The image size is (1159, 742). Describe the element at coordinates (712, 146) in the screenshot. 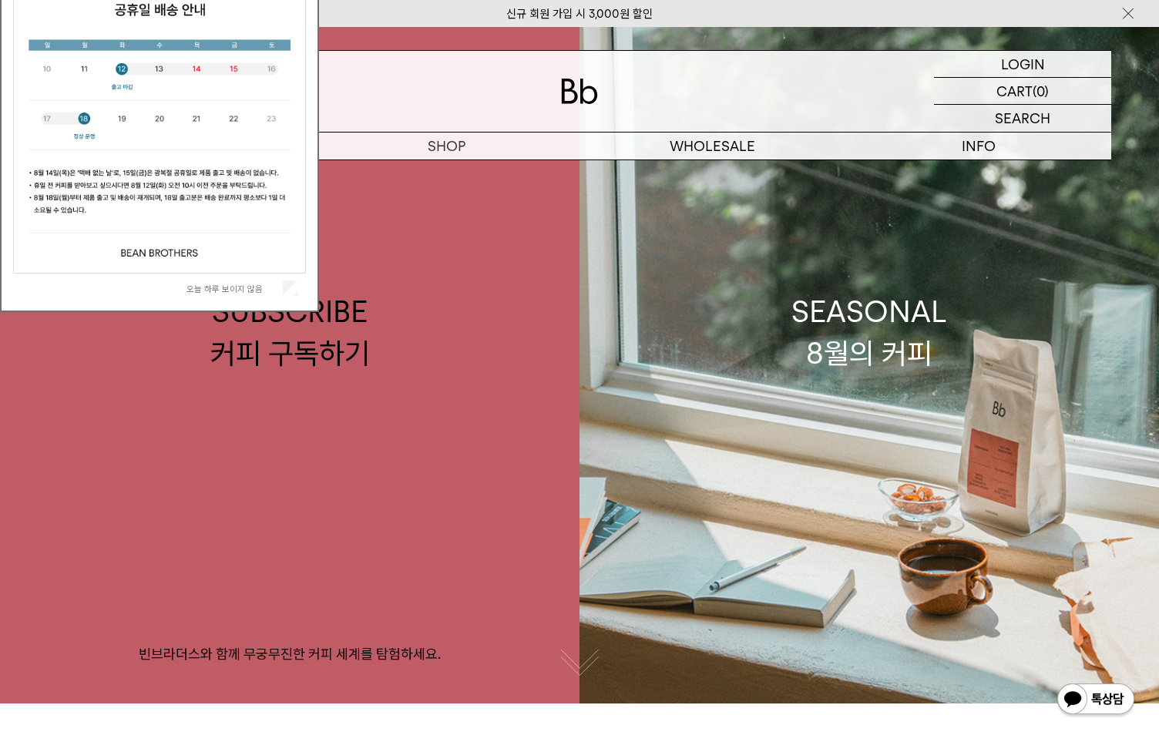

I see `p: WHOLESALE` at that location.